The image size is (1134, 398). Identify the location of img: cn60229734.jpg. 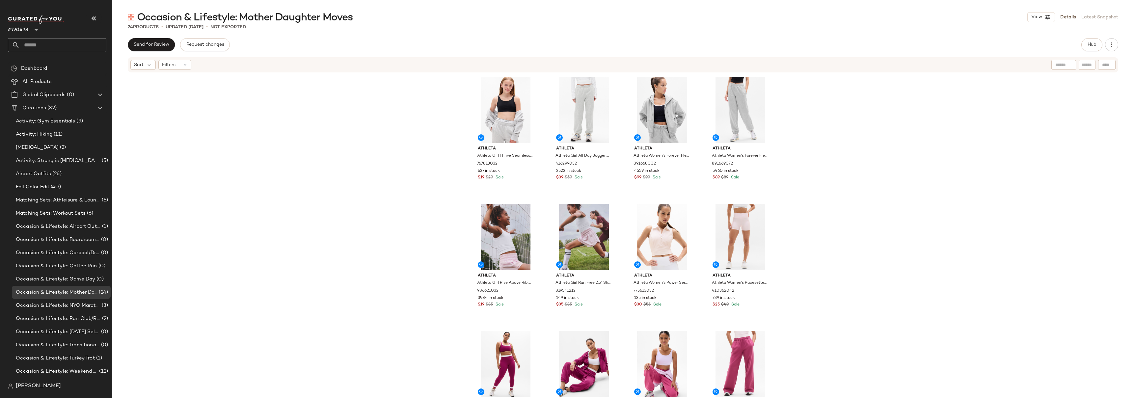
(584, 110).